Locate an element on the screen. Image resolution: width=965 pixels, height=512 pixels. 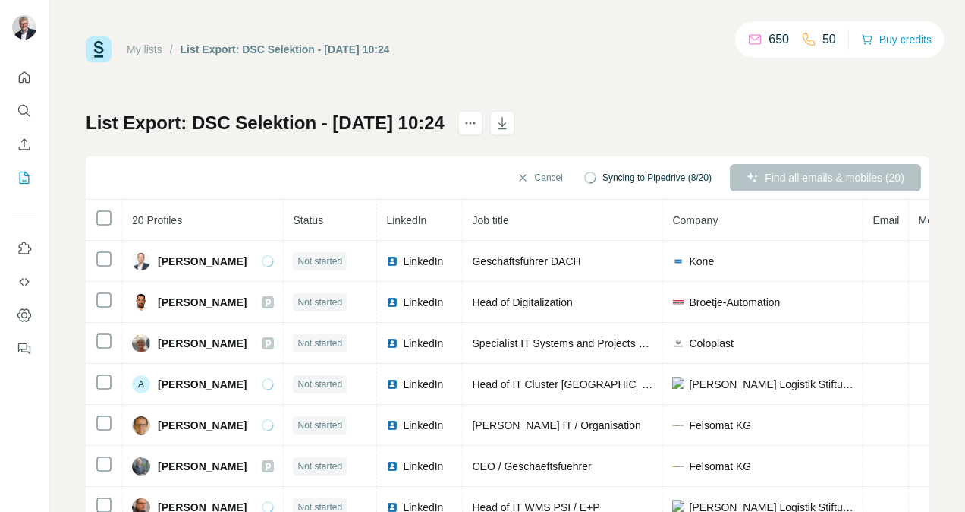
span: Syncing to Pipedrive (8/20) is located at coordinates (657, 178).